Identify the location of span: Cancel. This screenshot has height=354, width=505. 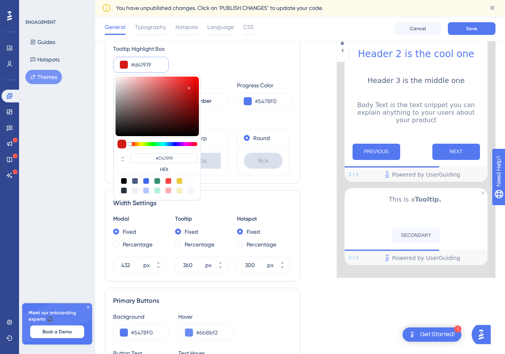
(418, 29).